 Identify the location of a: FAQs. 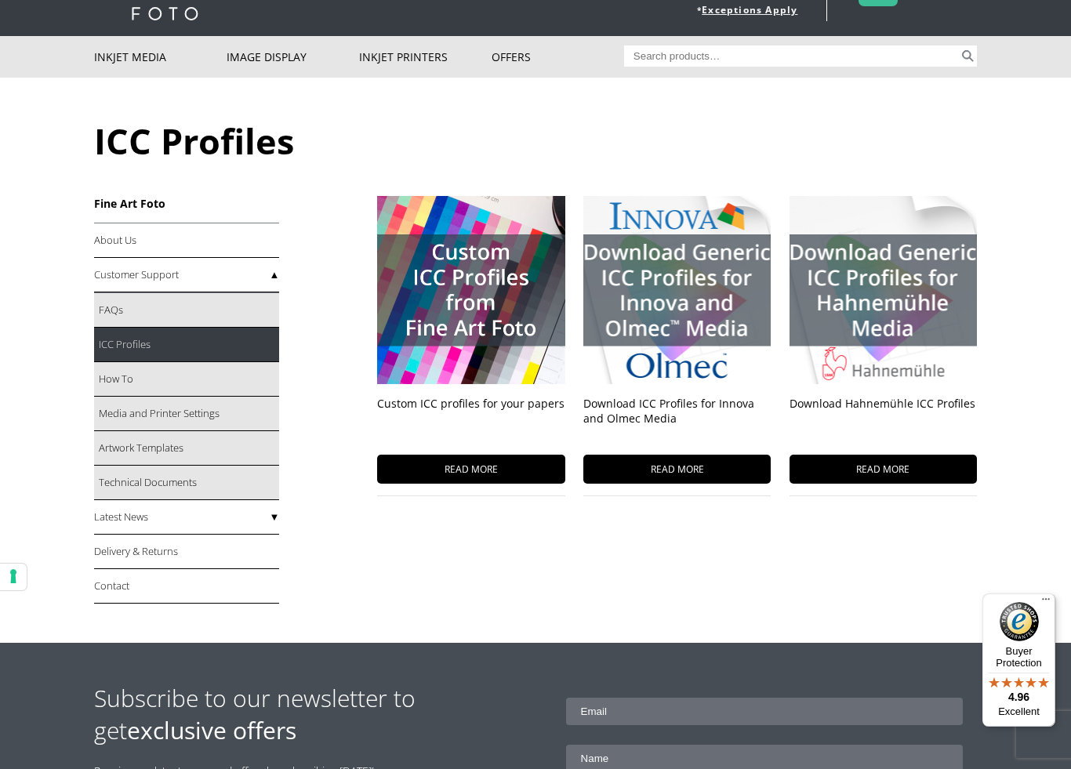
(187, 311).